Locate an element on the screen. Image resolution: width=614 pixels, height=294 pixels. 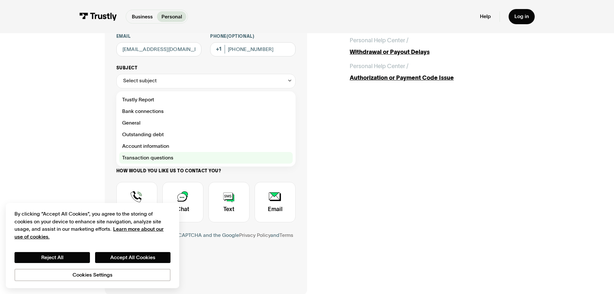
label: Email is located at coordinates (159, 36).